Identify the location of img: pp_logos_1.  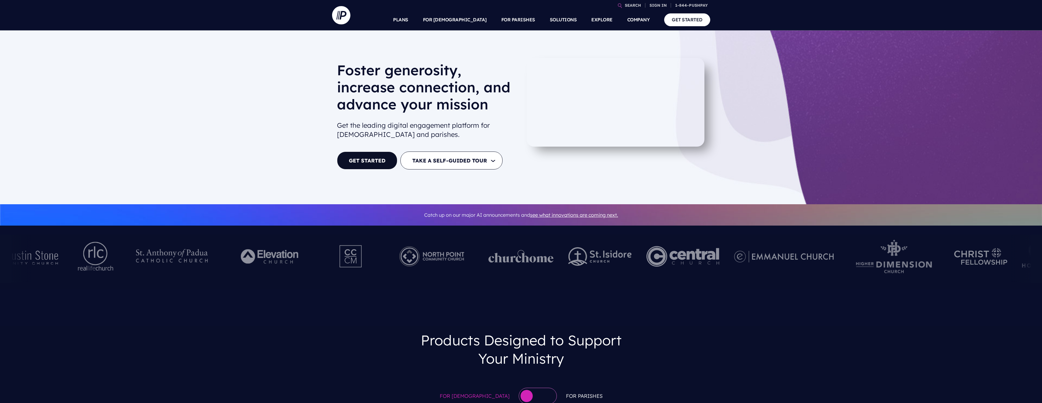
(521, 257).